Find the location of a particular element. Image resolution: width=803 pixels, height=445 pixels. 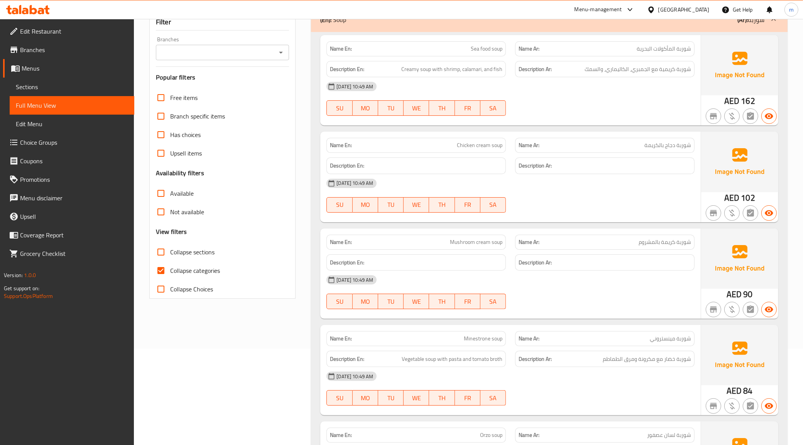

a: Sections is located at coordinates (72, 87).